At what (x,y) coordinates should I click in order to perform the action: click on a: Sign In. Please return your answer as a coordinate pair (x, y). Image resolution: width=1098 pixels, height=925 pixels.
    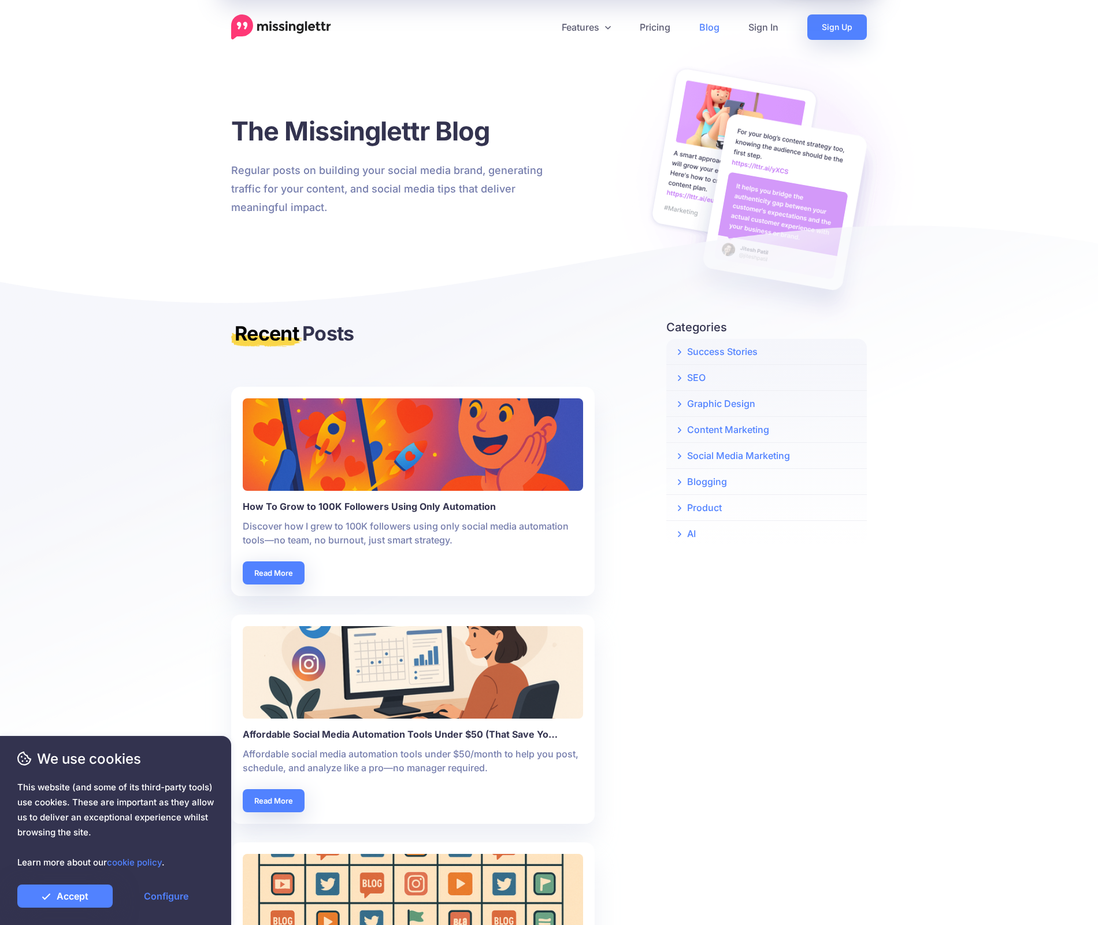
    Looking at the image, I should click on (763, 27).